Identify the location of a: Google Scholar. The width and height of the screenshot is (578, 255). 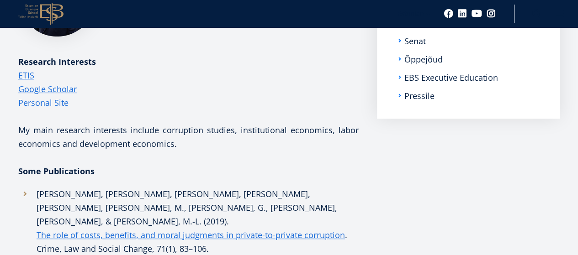
(48, 89).